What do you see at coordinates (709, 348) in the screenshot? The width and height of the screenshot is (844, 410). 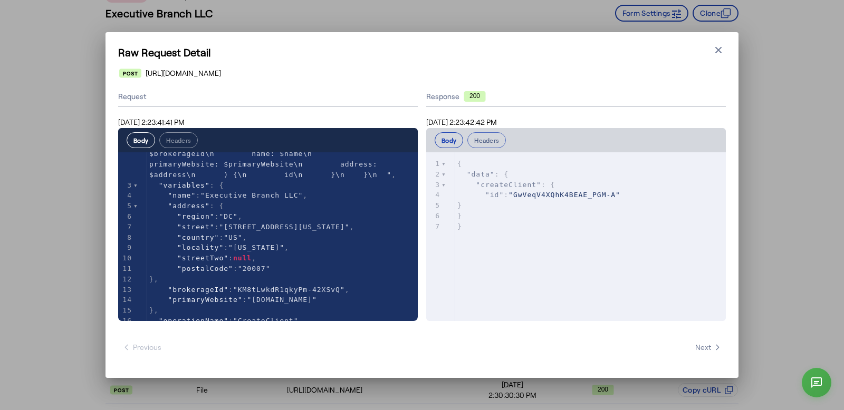 I see `button: Next` at bounding box center [709, 348].